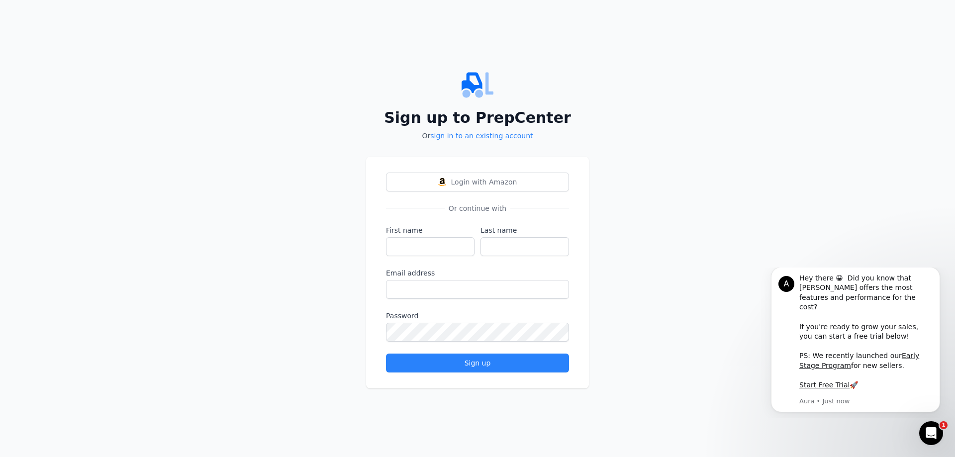 The height and width of the screenshot is (457, 955). What do you see at coordinates (477, 182) in the screenshot?
I see `button: Login with AmazonLogin with Amazon` at bounding box center [477, 182].